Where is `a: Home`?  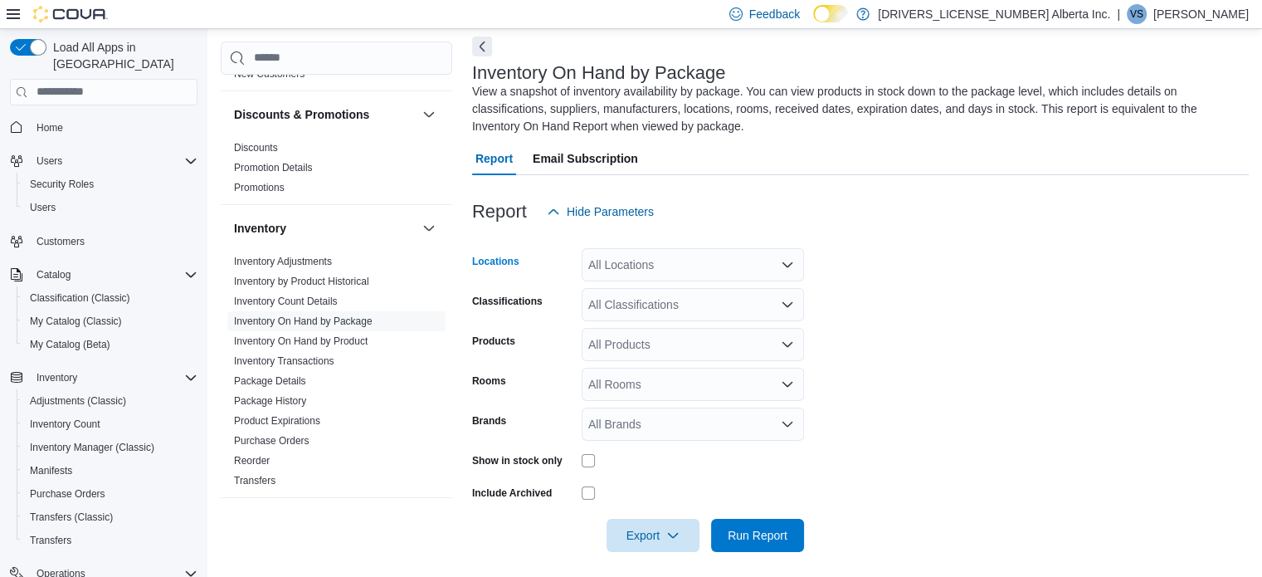 a: Home is located at coordinates (50, 128).